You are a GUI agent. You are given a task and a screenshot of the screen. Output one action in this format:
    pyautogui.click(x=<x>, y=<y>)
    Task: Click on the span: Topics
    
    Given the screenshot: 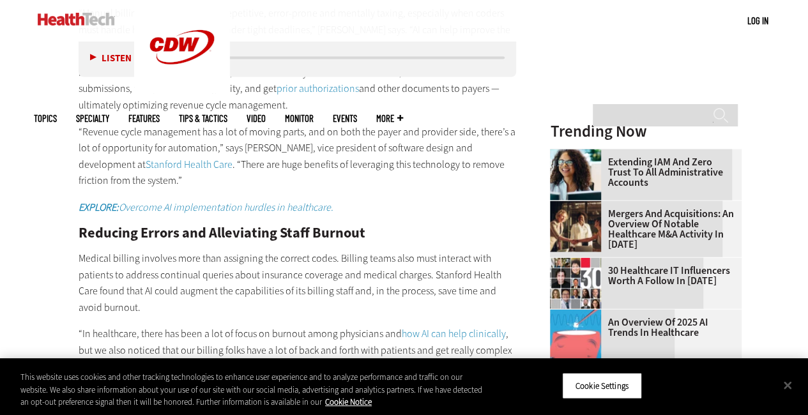 What is the action you would take?
    pyautogui.click(x=45, y=118)
    